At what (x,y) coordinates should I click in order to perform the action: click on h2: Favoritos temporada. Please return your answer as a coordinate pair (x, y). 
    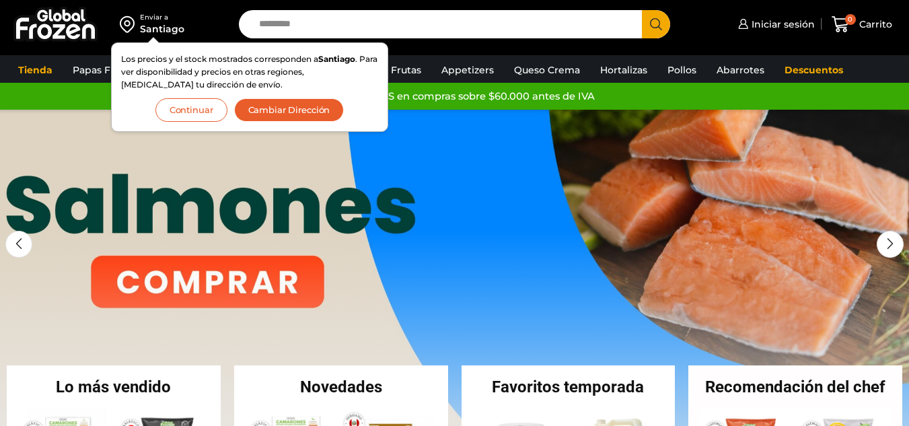
    Looking at the image, I should click on (569, 387).